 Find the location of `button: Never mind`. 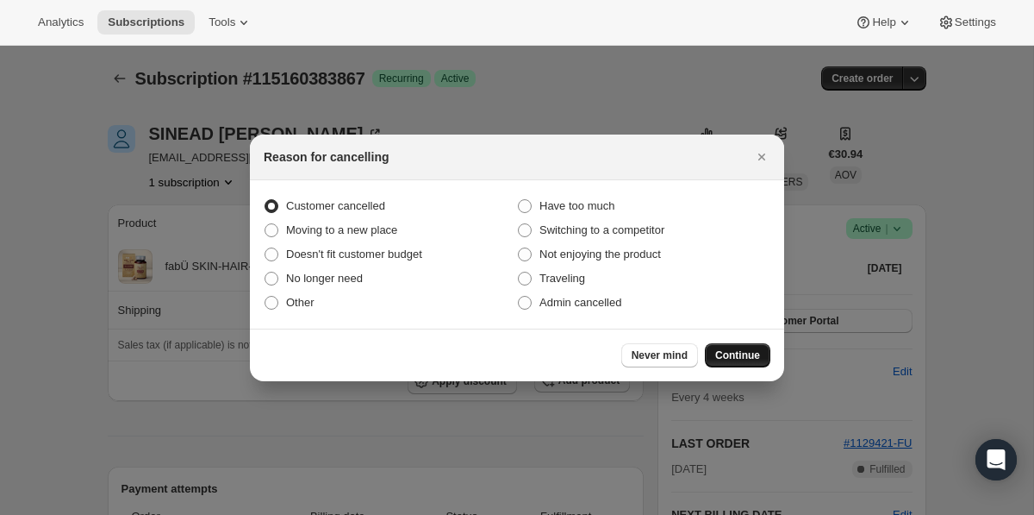

button: Never mind is located at coordinates (659, 355).